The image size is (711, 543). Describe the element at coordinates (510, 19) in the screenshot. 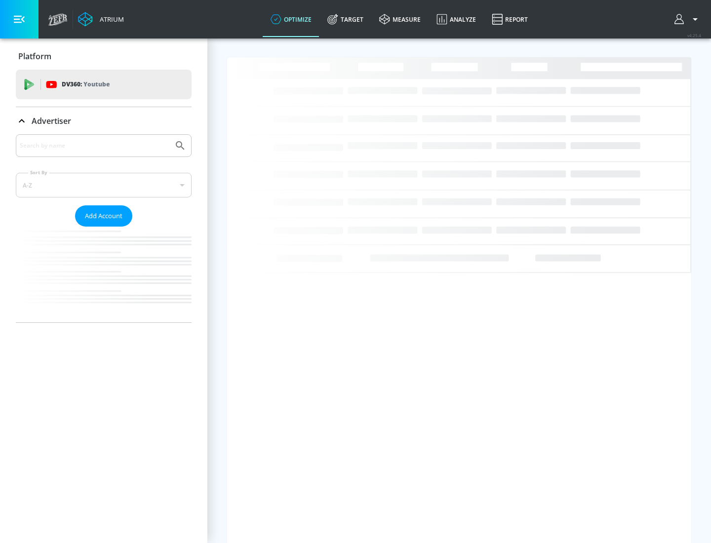

I see `a: Report` at that location.